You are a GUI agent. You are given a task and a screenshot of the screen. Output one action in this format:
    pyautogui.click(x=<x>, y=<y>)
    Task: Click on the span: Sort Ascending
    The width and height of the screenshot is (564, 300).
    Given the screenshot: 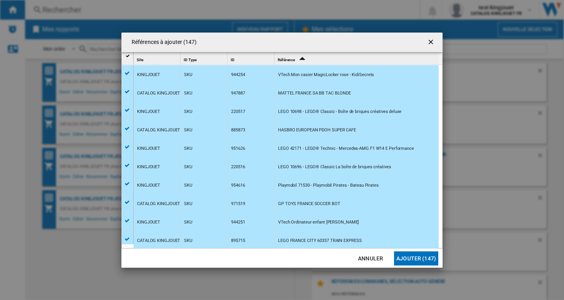 What is the action you would take?
    pyautogui.click(x=302, y=60)
    